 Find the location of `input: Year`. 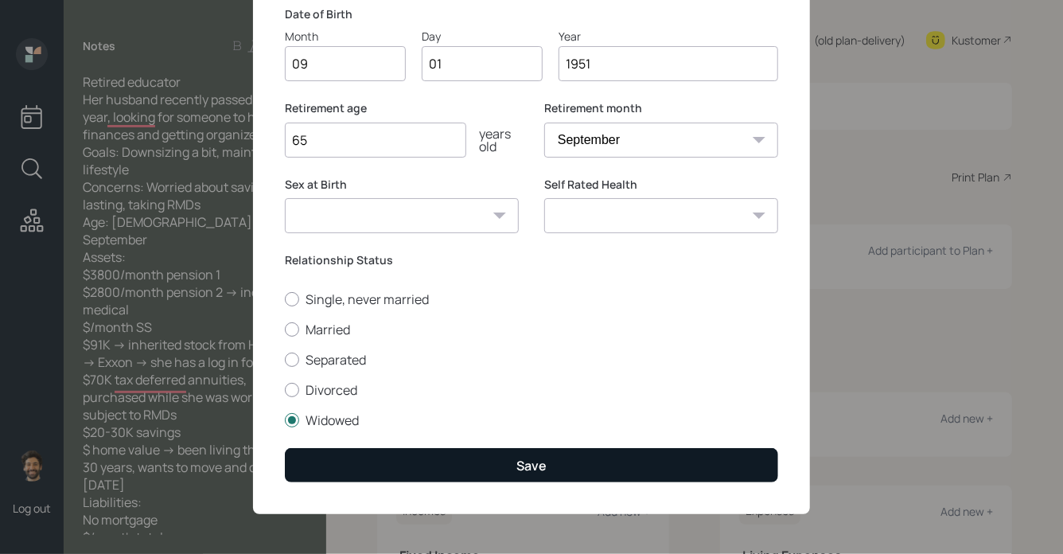

input: Year is located at coordinates (668, 64).